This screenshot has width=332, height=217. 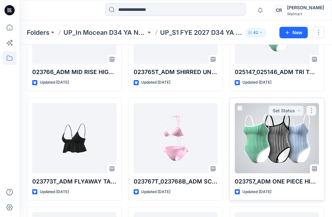 I want to click on button: 42, so click(x=256, y=33).